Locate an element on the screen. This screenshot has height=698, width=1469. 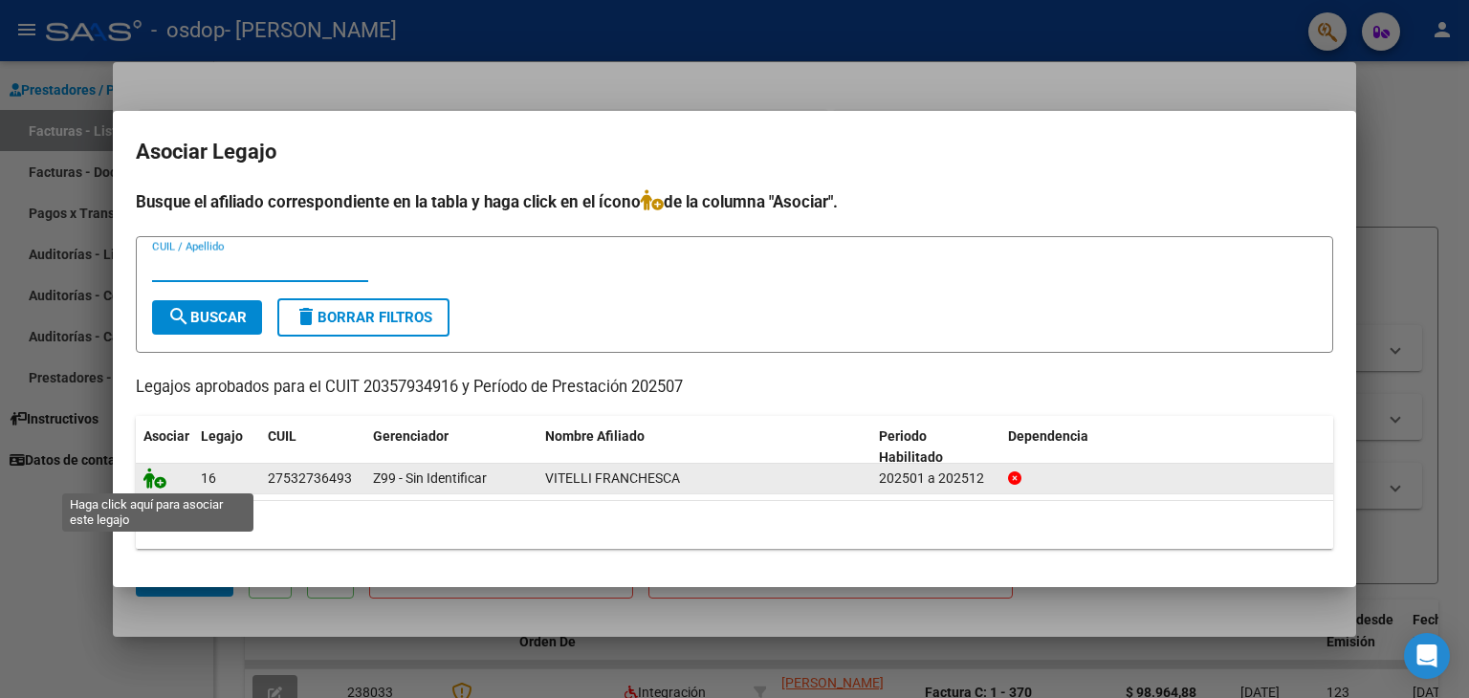
button: Buscar is located at coordinates (207, 317).